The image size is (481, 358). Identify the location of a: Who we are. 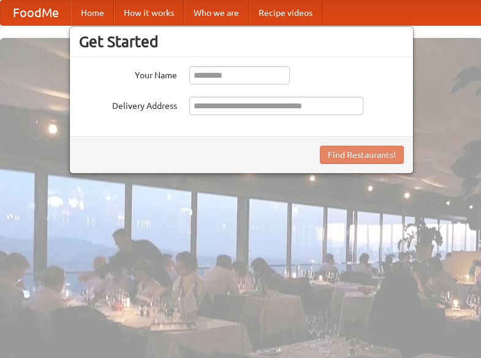
(216, 13).